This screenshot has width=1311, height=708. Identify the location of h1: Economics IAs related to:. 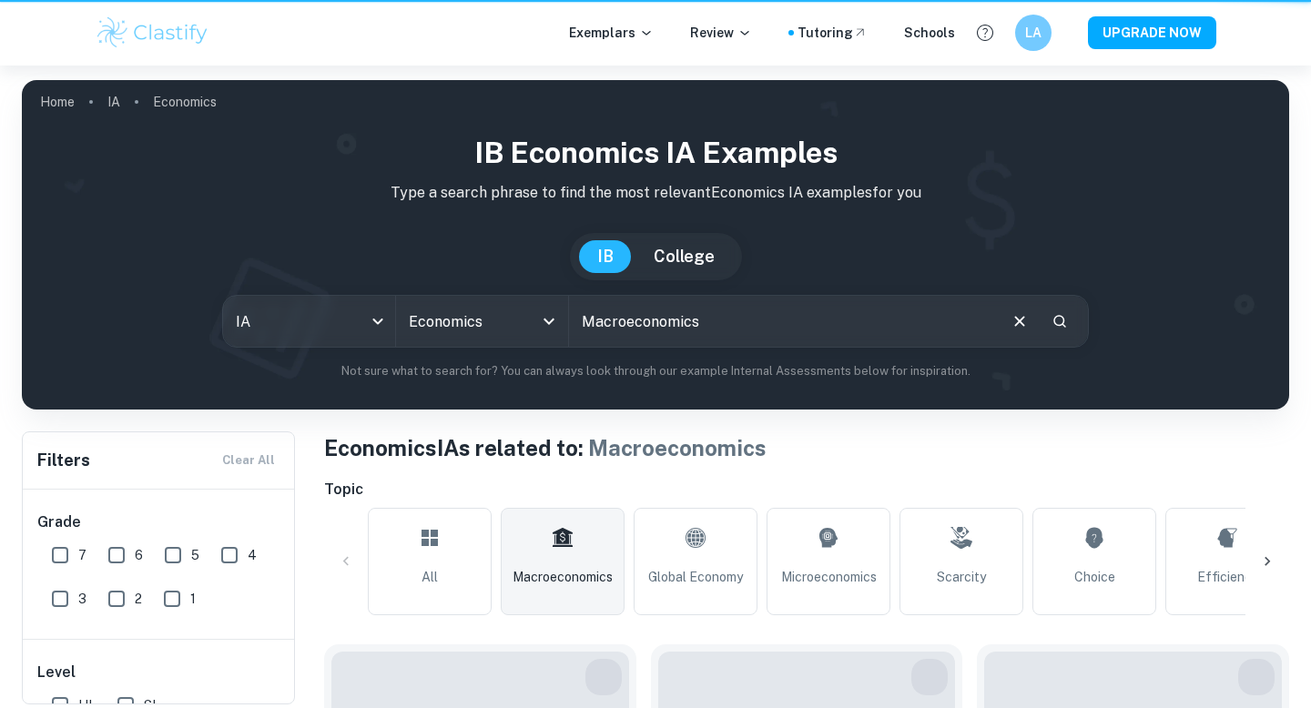
(807, 448).